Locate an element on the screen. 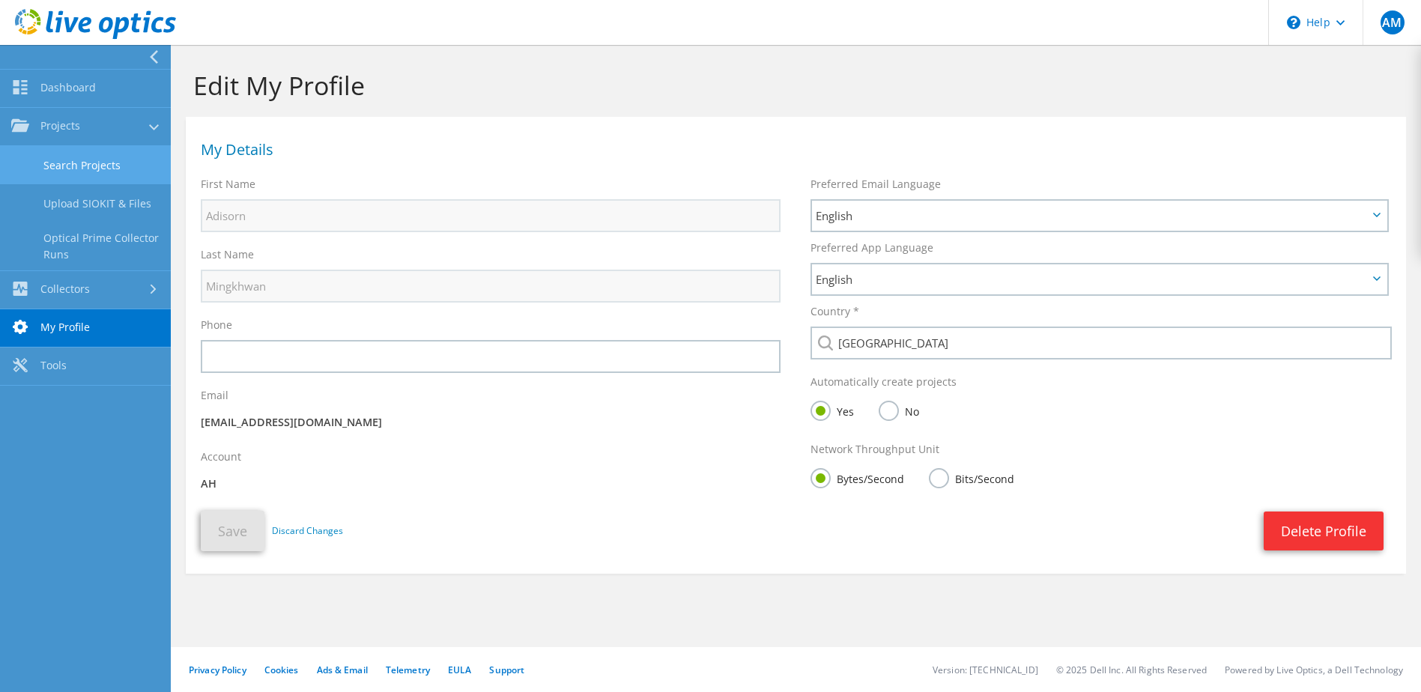  li: Powered by Live Optics, a Dell Technology is located at coordinates (1314, 670).